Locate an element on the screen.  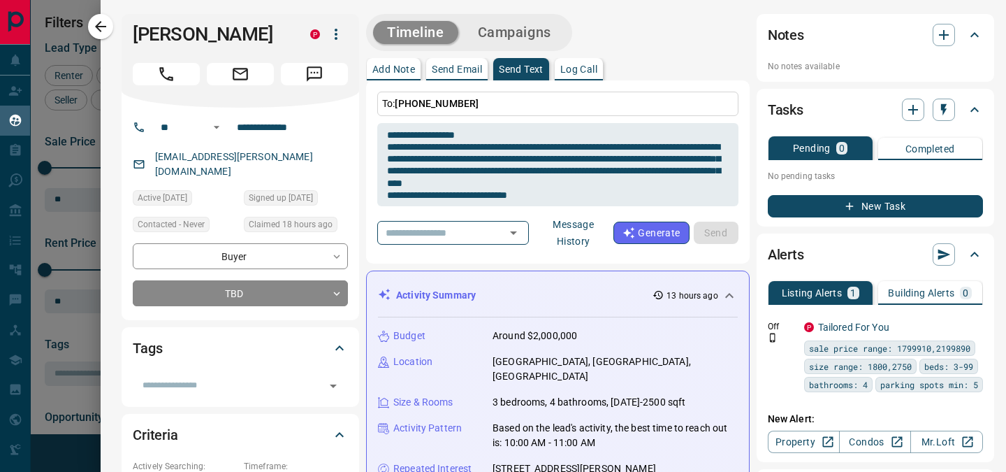
p: Off is located at coordinates (782, 326).